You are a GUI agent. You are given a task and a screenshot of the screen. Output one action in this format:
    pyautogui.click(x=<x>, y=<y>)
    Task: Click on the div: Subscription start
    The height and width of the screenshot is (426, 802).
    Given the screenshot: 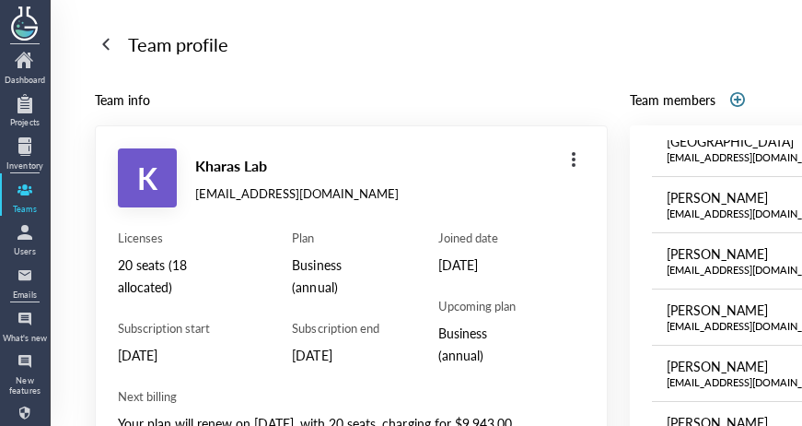 What is the action you would take?
    pyautogui.click(x=179, y=328)
    